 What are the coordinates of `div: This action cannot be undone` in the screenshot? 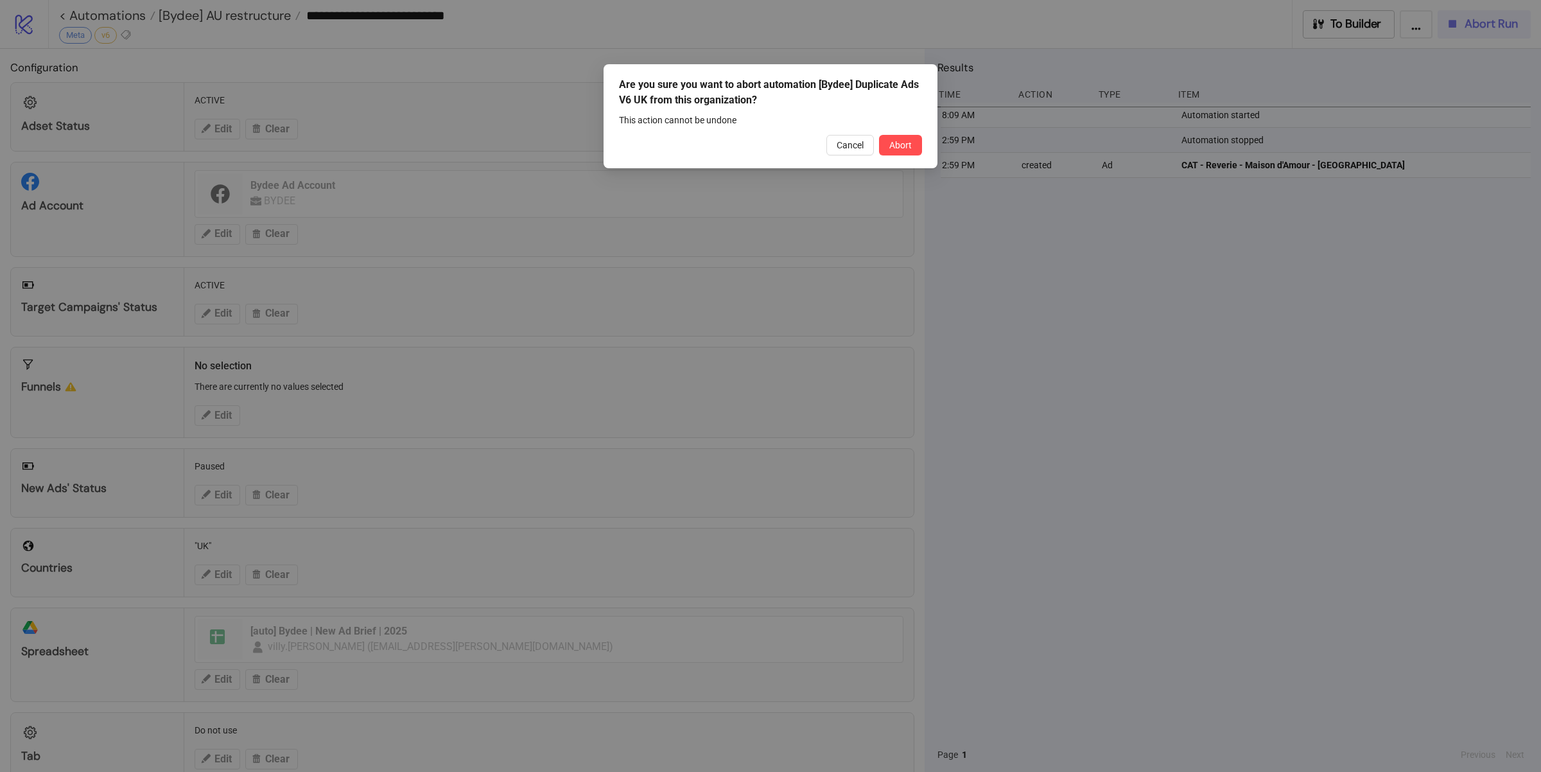 It's located at (770, 120).